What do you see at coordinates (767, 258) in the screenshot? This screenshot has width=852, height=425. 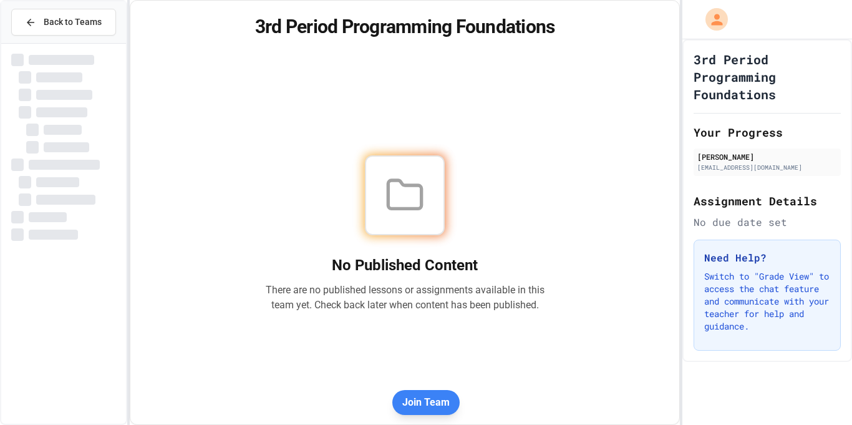 I see `h3: Need Help?` at bounding box center [767, 258].